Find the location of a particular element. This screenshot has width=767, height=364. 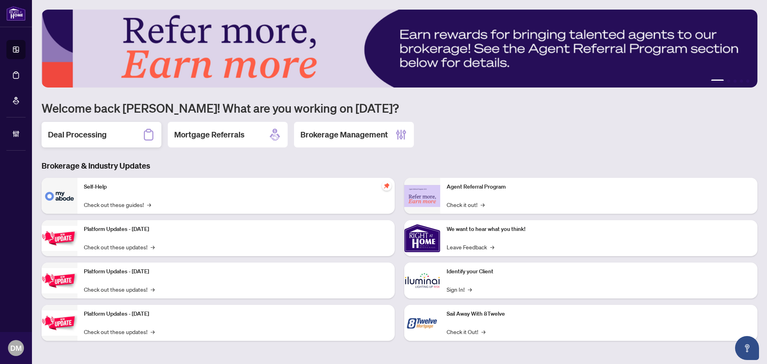

p: We want to hear what you think! is located at coordinates (599, 229).